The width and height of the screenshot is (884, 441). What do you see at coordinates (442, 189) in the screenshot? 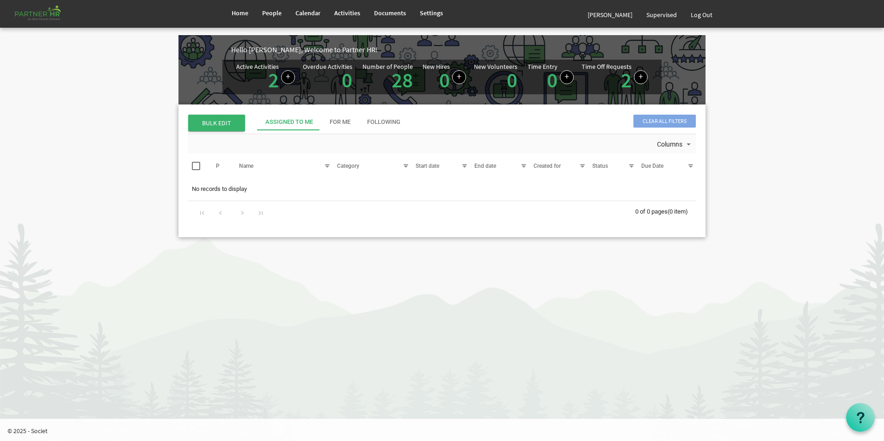
I see `td: No records to display` at bounding box center [442, 189].